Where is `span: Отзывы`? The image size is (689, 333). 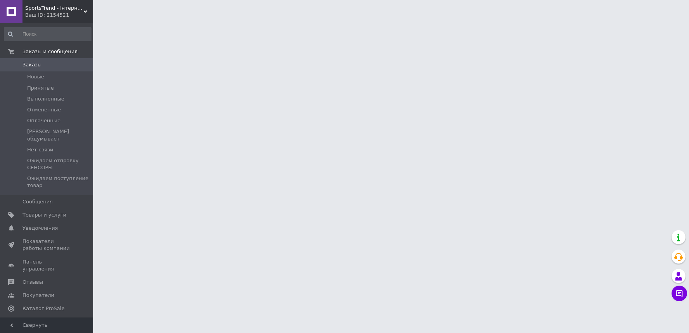 span: Отзывы is located at coordinates (33, 282).